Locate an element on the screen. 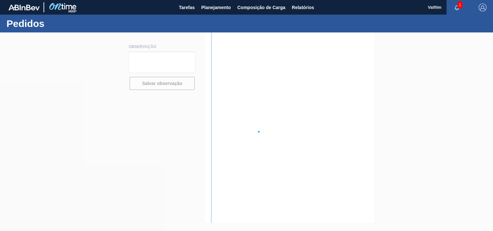 The height and width of the screenshot is (231, 493). span: Relatórios is located at coordinates (303, 7).